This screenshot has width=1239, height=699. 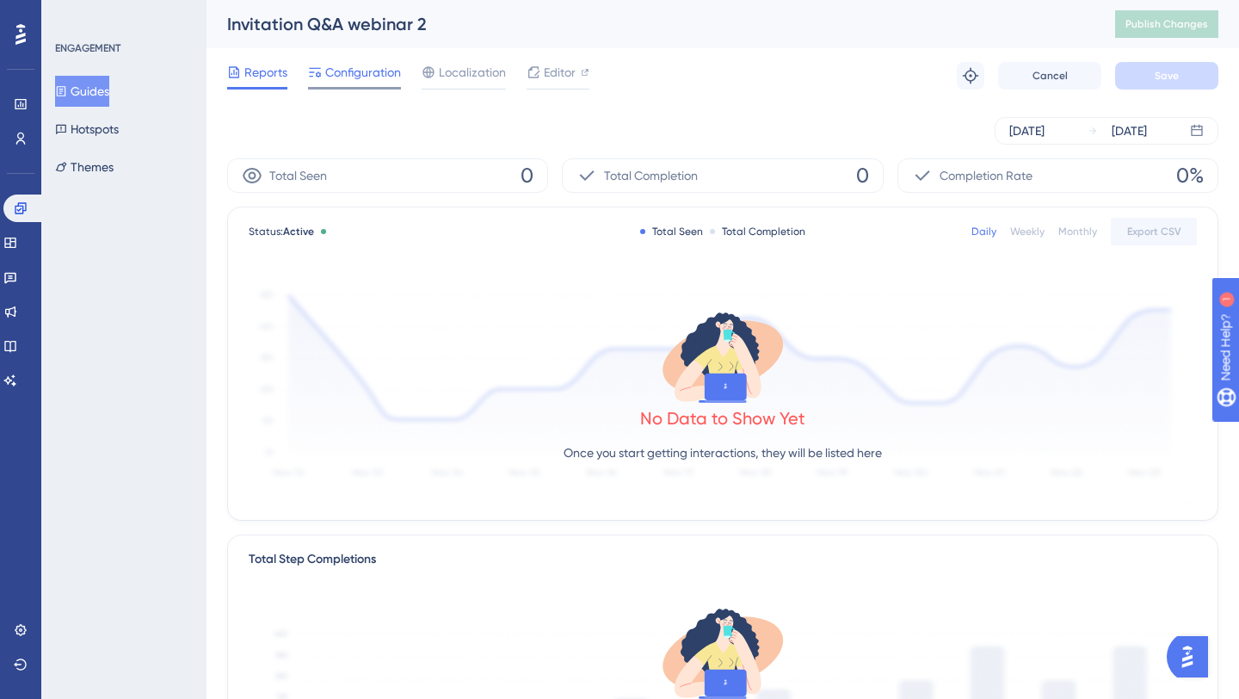 What do you see at coordinates (1154, 231) in the screenshot?
I see `span: Export CSV` at bounding box center [1154, 231].